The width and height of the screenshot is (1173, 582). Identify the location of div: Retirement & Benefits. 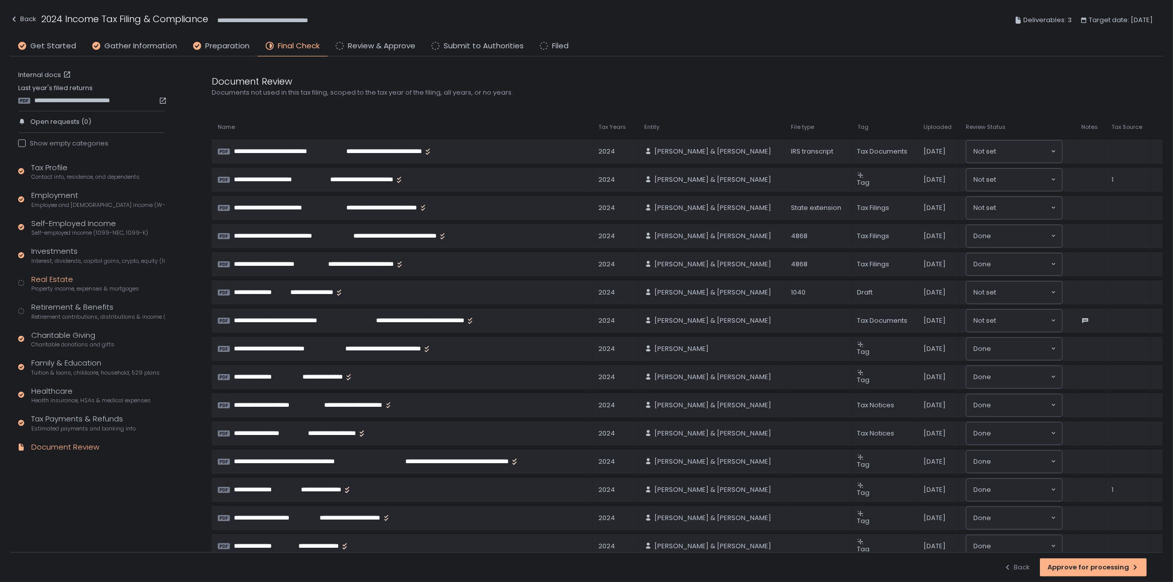
(98, 311).